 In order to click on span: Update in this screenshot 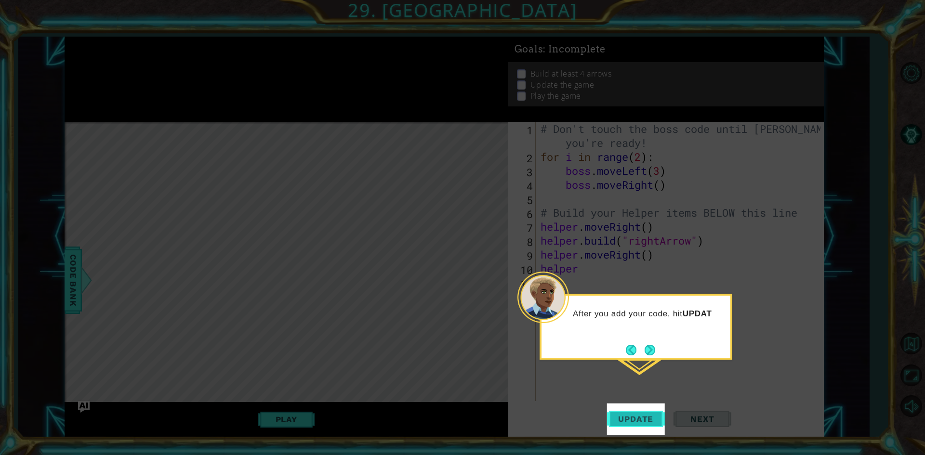, I will do `click(635, 419)`.